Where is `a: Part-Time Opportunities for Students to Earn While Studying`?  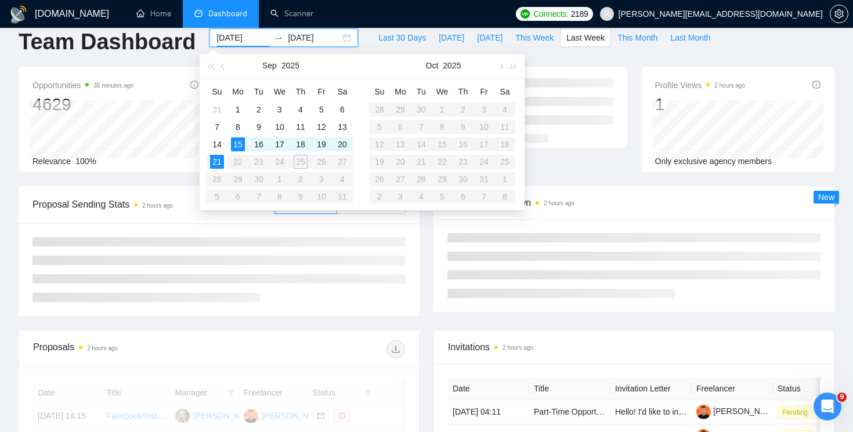 a: Part-Time Opportunities for Students to Earn While Studying is located at coordinates (642, 412).